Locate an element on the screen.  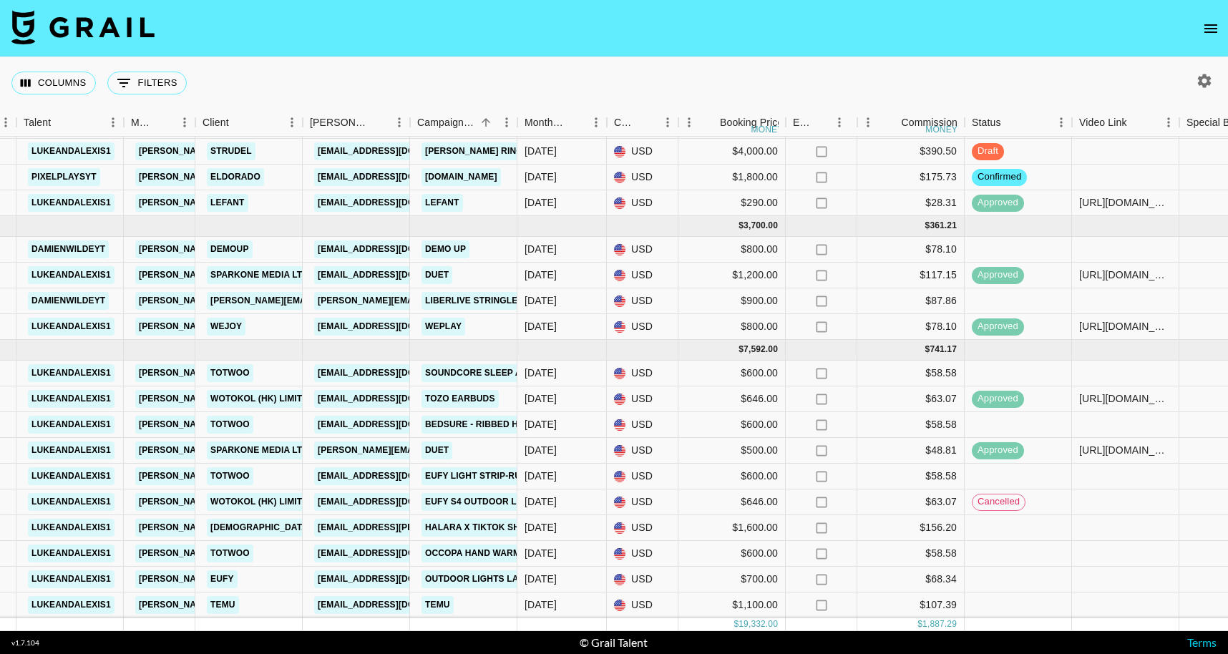
a: PixelPlaysYT is located at coordinates (64, 177).